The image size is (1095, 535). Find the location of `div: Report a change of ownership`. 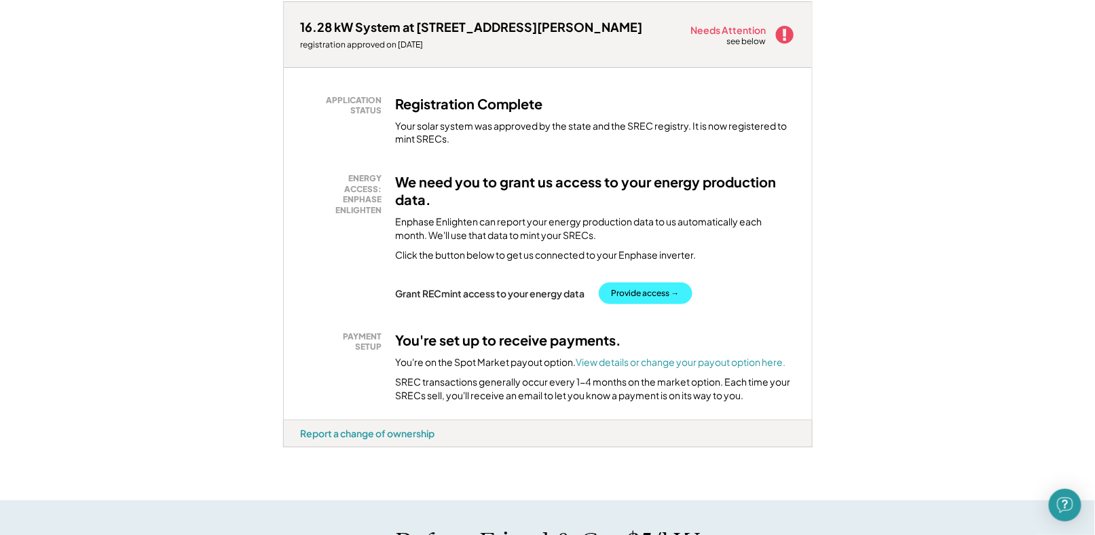

div: Report a change of ownership is located at coordinates (368, 433).